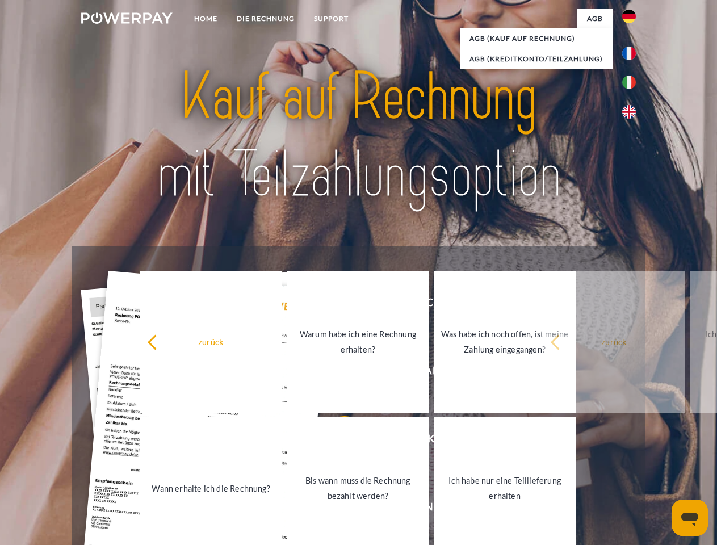  What do you see at coordinates (127, 18) in the screenshot?
I see `img: logo-powerpay-white.svg` at bounding box center [127, 18].